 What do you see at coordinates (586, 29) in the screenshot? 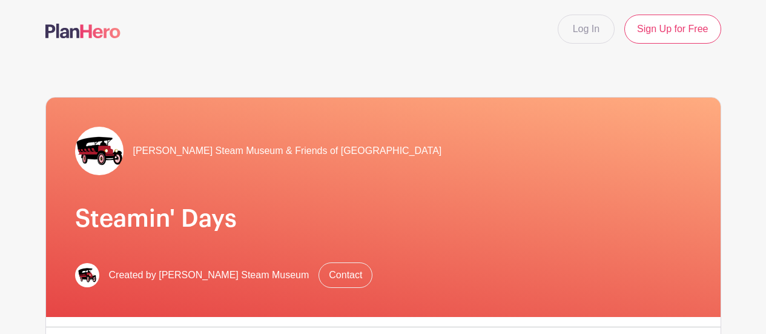
I see `a: Log In` at bounding box center [586, 29].